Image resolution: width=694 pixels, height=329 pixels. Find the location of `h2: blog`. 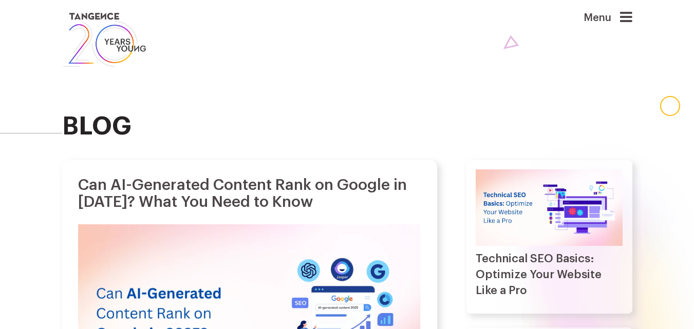

h2: blog is located at coordinates (347, 127).